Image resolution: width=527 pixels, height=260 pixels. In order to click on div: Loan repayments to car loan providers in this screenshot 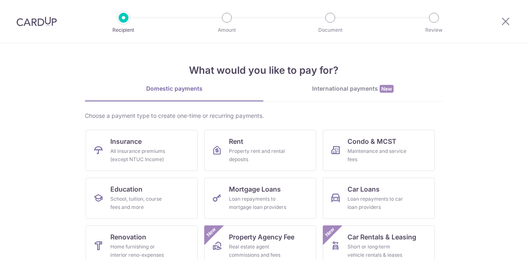, I will do `click(377, 203)`.